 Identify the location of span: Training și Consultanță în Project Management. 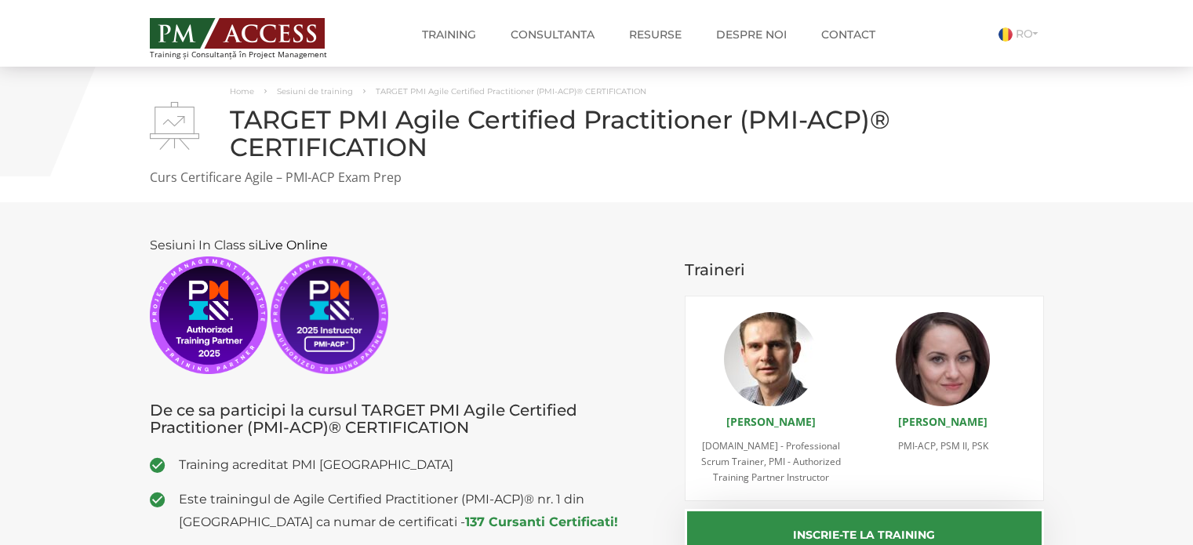
(253, 54).